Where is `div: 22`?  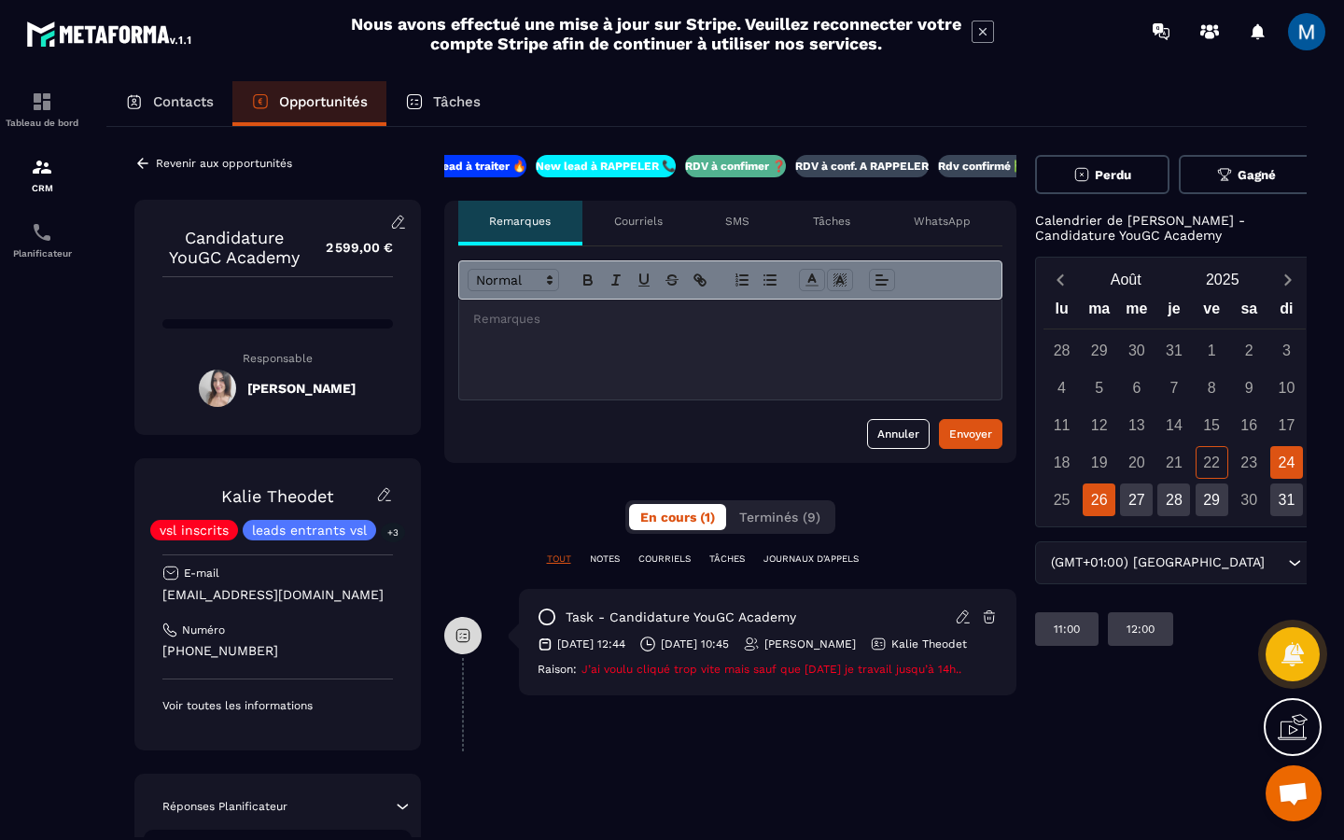 div: 22 is located at coordinates (1211, 462).